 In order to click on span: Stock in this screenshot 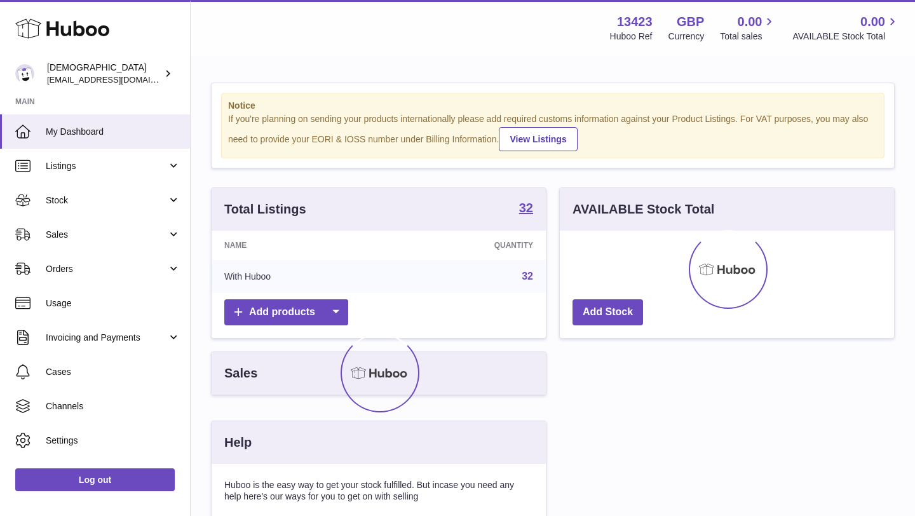, I will do `click(106, 200)`.